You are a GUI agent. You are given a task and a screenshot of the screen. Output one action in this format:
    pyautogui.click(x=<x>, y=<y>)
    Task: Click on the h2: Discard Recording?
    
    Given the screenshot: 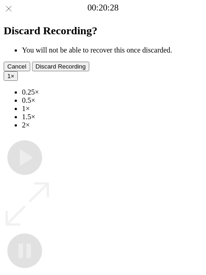 What is the action you would take?
    pyautogui.click(x=103, y=31)
    